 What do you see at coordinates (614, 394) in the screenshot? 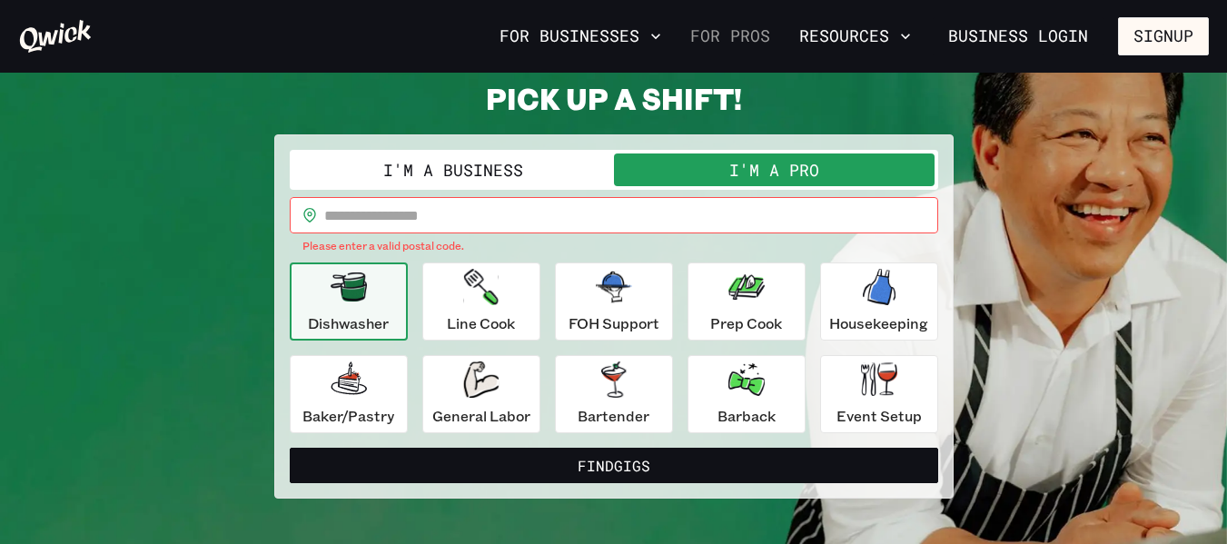
I see `button: Bartender` at bounding box center [614, 394].